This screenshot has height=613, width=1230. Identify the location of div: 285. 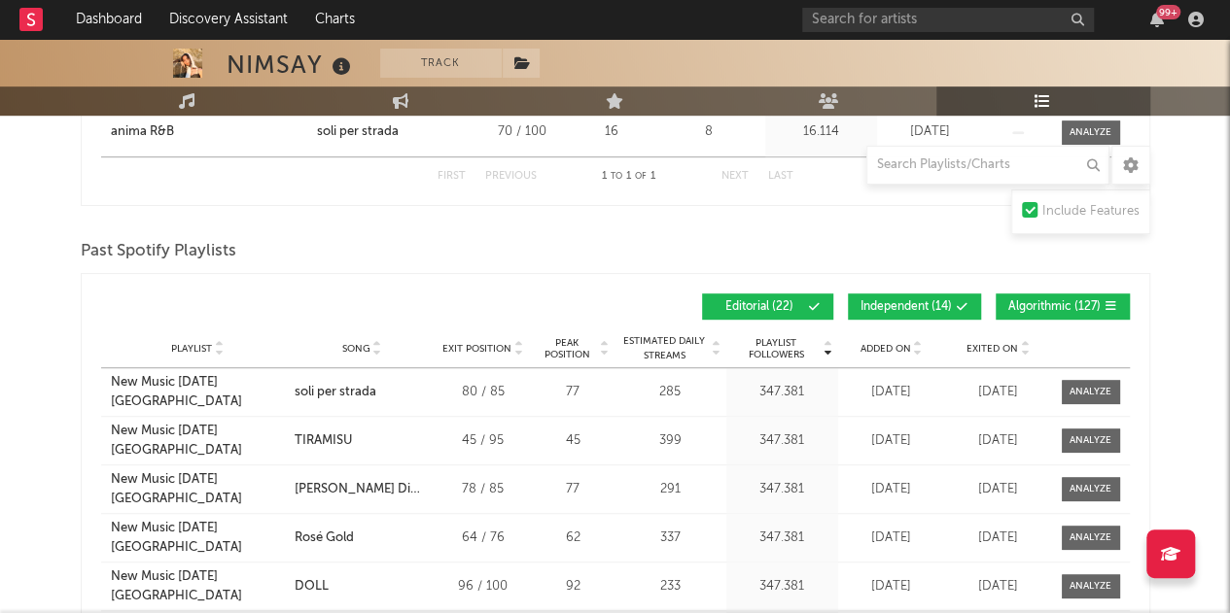
(670, 393).